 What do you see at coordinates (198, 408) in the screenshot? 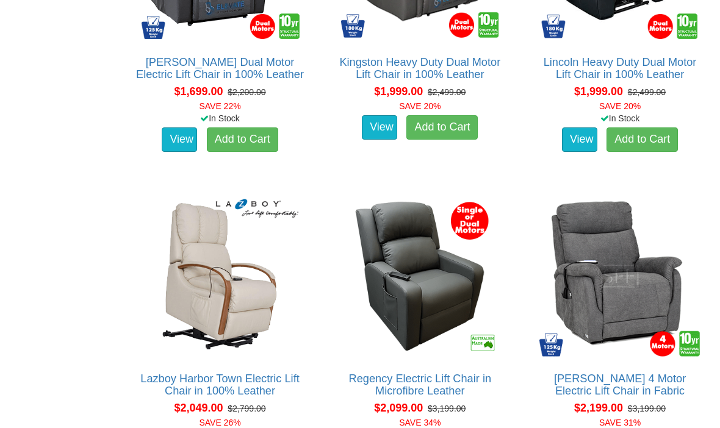
I see `span: $2,049.00` at bounding box center [198, 408].